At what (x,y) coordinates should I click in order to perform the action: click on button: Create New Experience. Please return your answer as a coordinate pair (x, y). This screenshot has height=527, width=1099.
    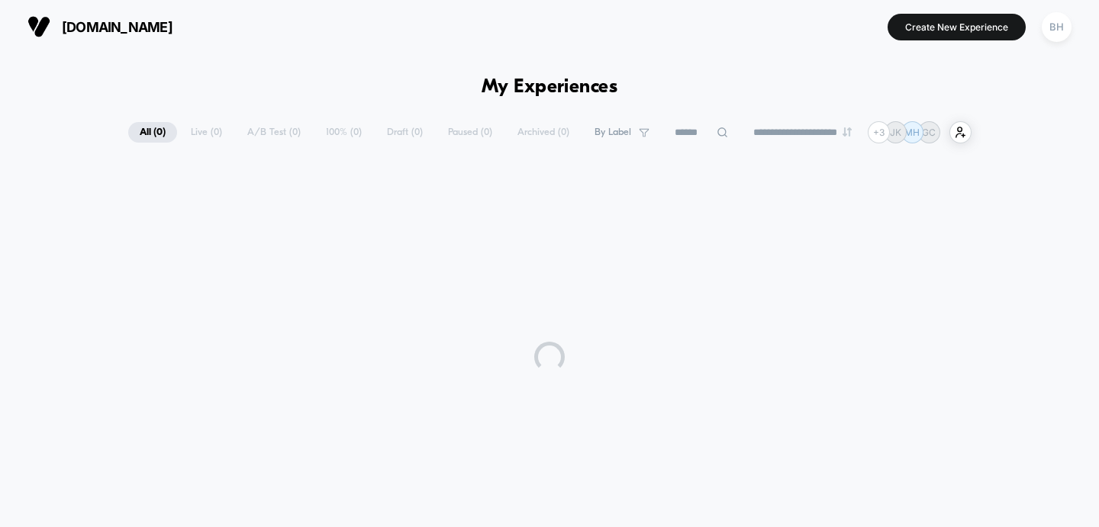
    Looking at the image, I should click on (956, 27).